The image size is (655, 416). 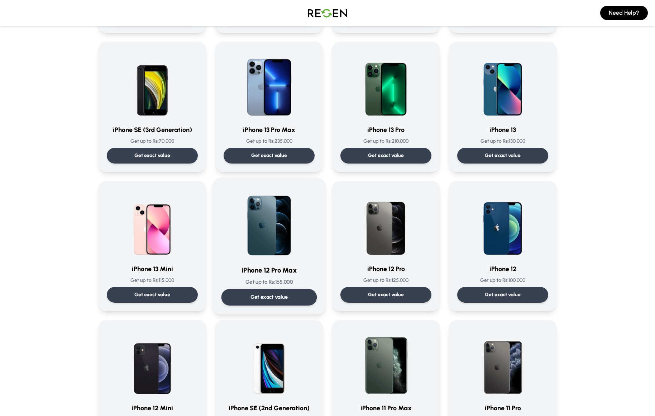 What do you see at coordinates (386, 224) in the screenshot?
I see `img: iPhone 12 Pro` at bounding box center [386, 224].